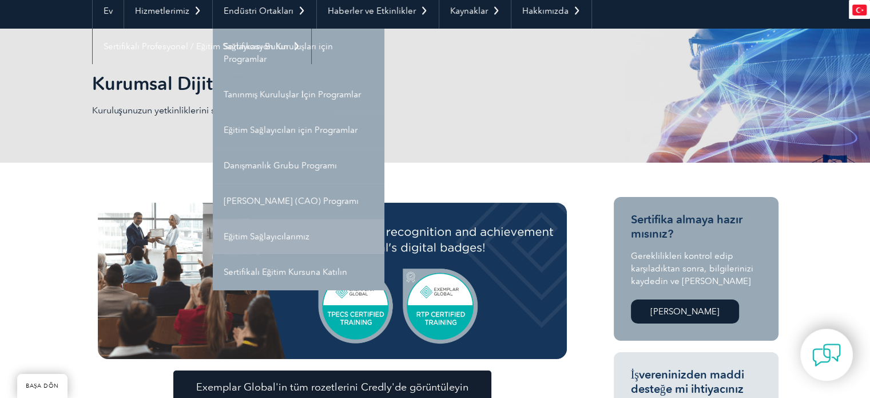  Describe the element at coordinates (686, 226) in the screenshot. I see `font: Sertifika almaya hazır mısınız?` at that location.